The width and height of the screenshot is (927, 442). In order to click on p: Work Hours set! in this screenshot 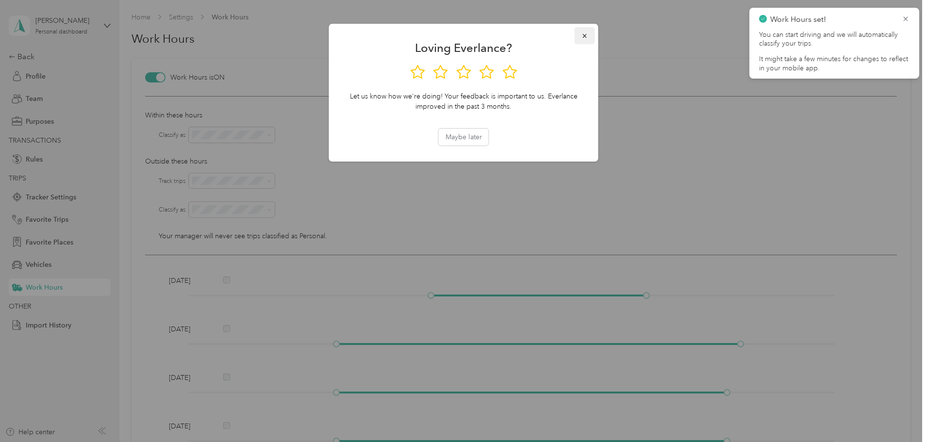, I will do `click(833, 19)`.